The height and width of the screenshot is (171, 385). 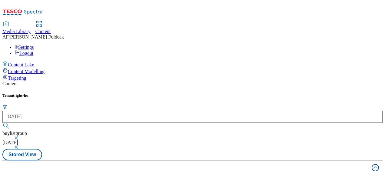 What do you see at coordinates (192, 64) in the screenshot?
I see `a: Content Lake` at bounding box center [192, 64].